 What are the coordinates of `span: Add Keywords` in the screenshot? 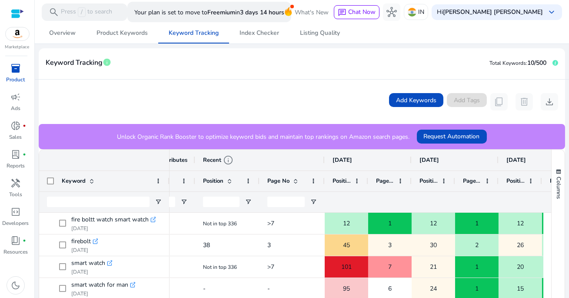 It's located at (416, 100).